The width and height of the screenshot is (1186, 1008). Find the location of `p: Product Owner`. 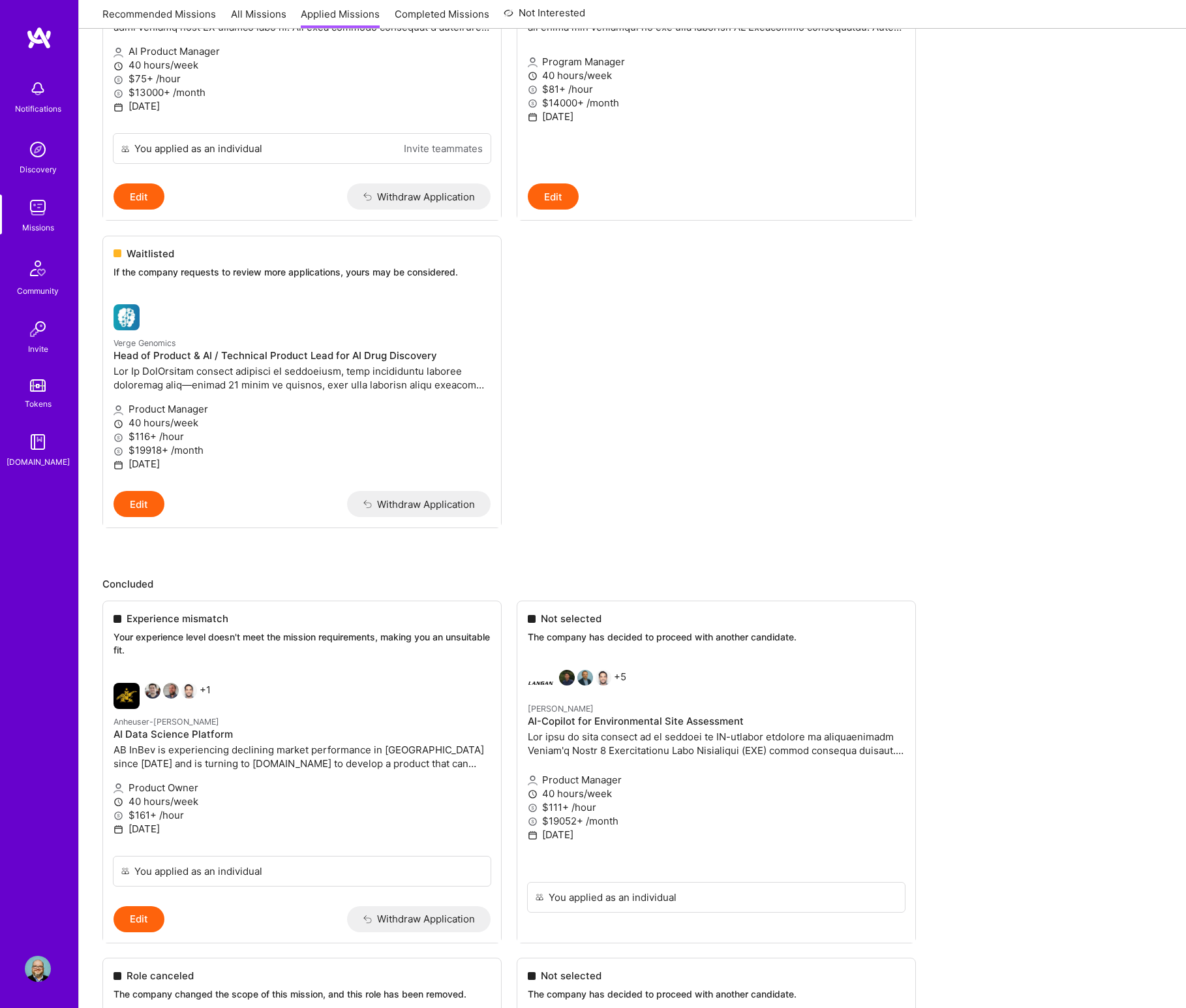

p: Product Owner is located at coordinates (302, 787).